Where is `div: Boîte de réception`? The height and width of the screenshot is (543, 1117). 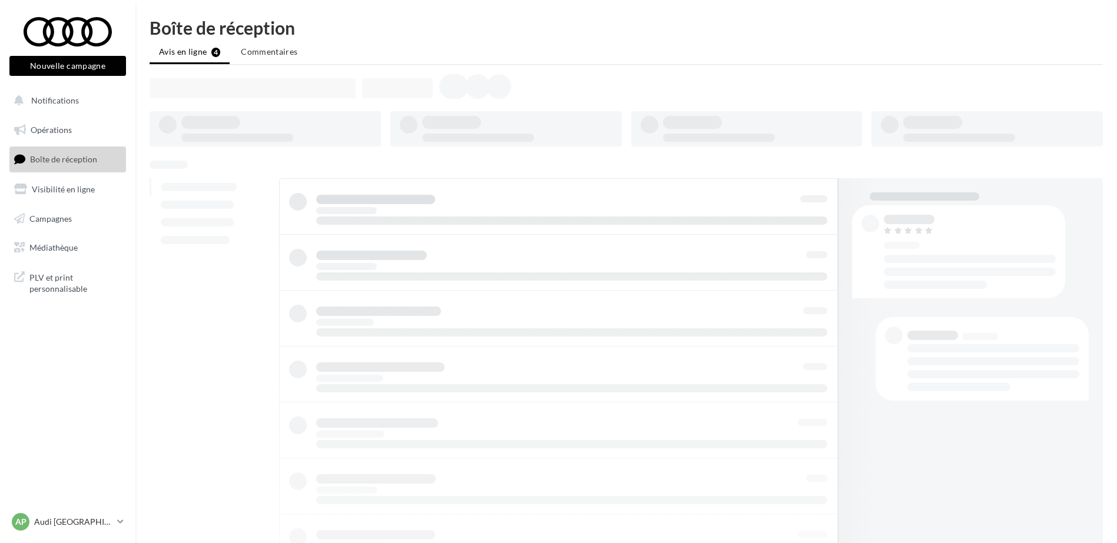 div: Boîte de réception is located at coordinates (626, 28).